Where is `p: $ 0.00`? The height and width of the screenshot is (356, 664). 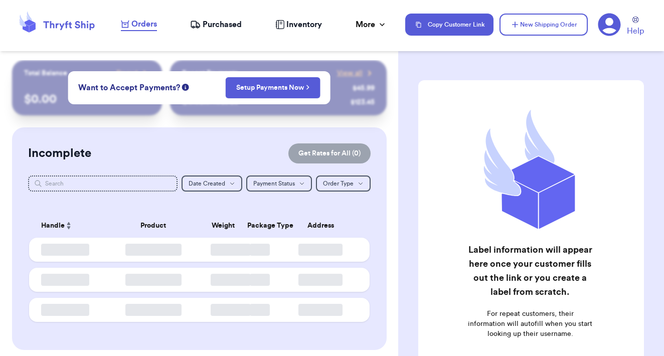
p: $ 0.00 is located at coordinates (87, 99).